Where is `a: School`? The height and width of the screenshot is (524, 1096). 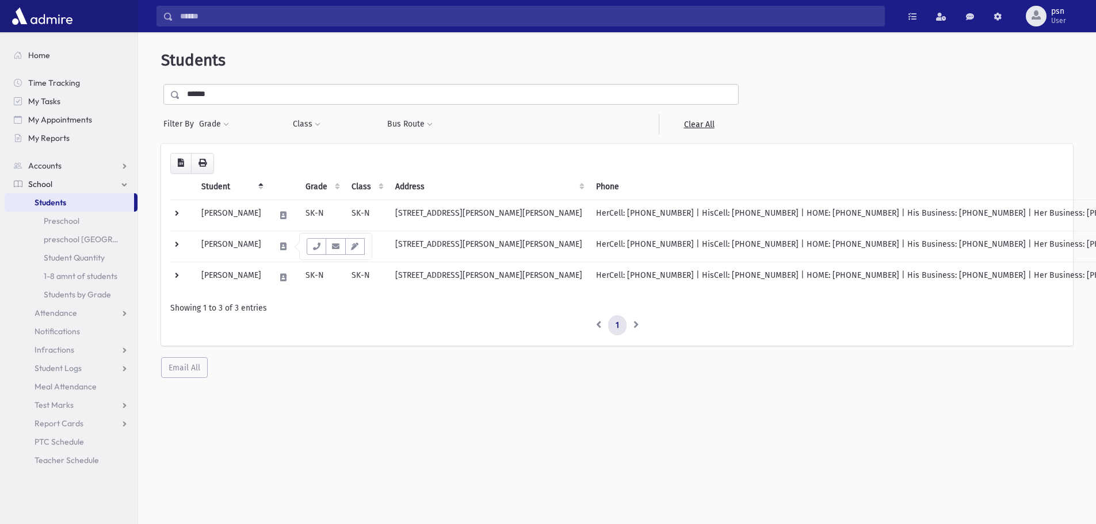
a: School is located at coordinates (71, 184).